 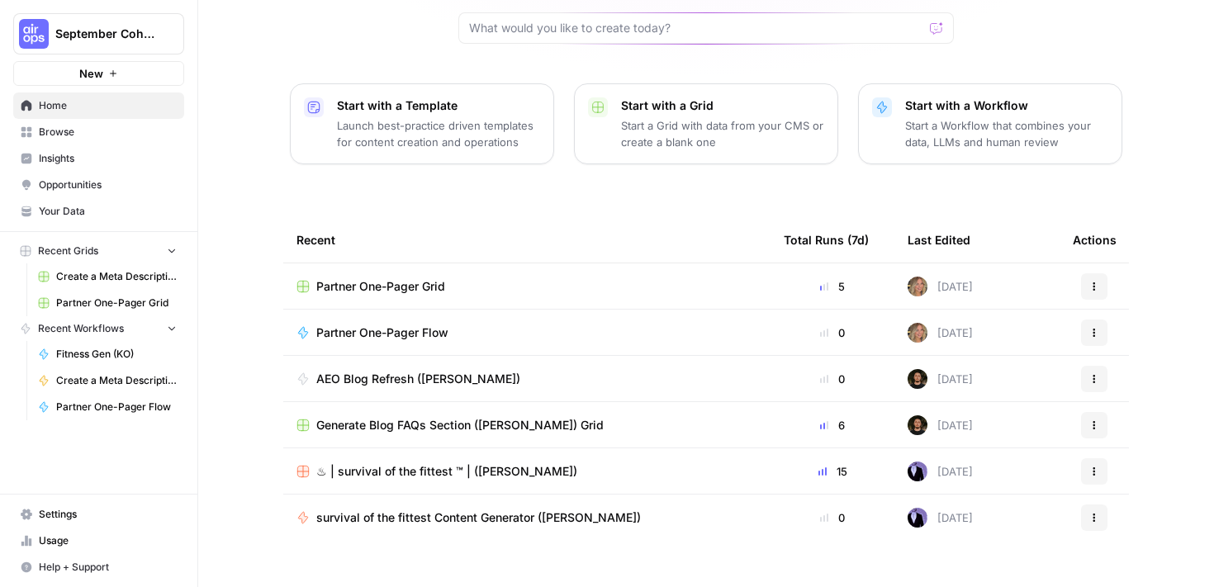 What do you see at coordinates (107, 211) in the screenshot?
I see `span: Your Data` at bounding box center [107, 211].